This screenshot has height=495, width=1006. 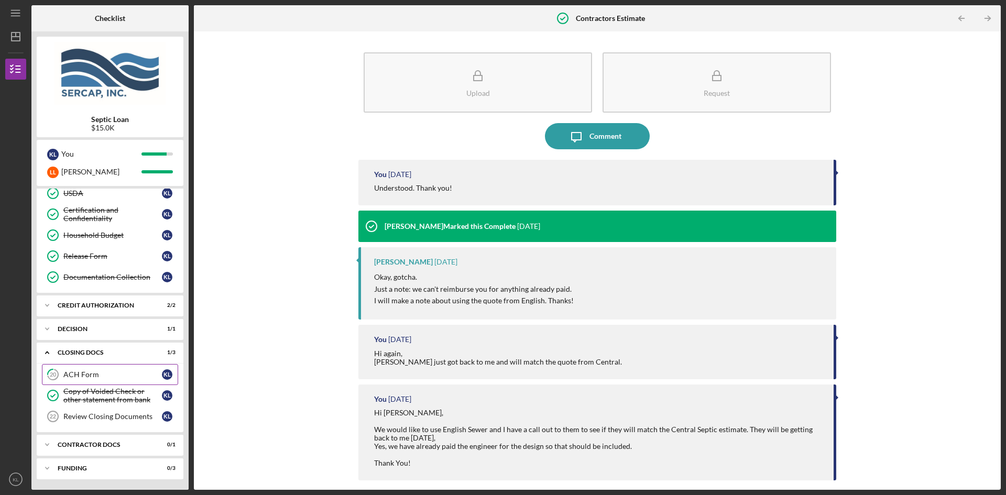 I want to click on p: Just a note: we can't reimburse you for anything already paid., so click(x=474, y=289).